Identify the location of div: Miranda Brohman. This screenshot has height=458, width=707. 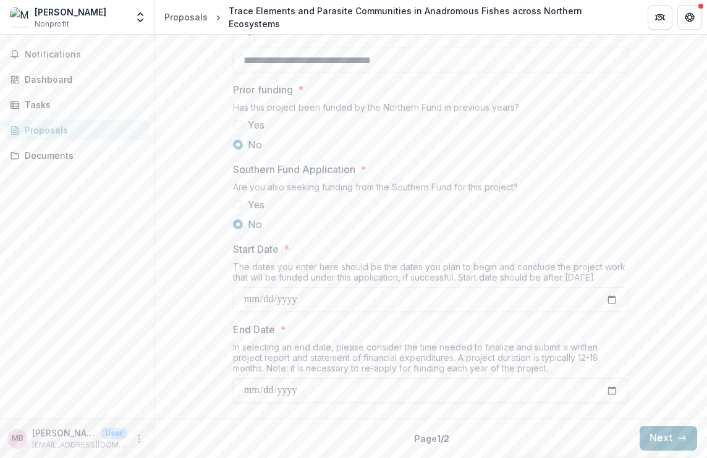
(17, 438).